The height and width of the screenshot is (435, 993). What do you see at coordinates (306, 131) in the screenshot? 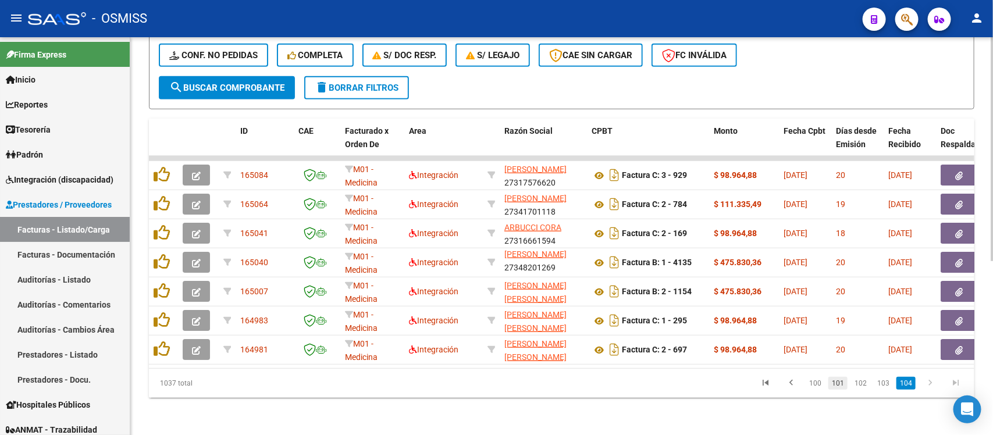
I see `span: CAE` at bounding box center [306, 131].